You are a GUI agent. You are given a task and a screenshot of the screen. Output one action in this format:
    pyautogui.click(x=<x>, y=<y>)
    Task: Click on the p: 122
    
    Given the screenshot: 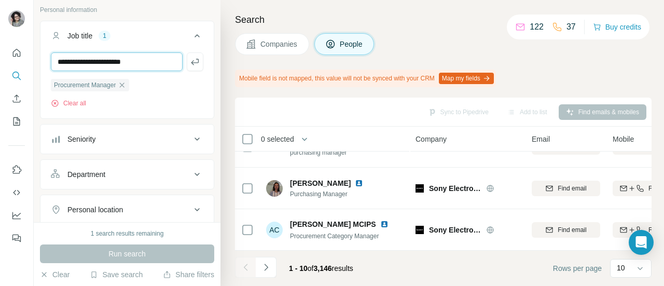 What is the action you would take?
    pyautogui.click(x=537, y=27)
    